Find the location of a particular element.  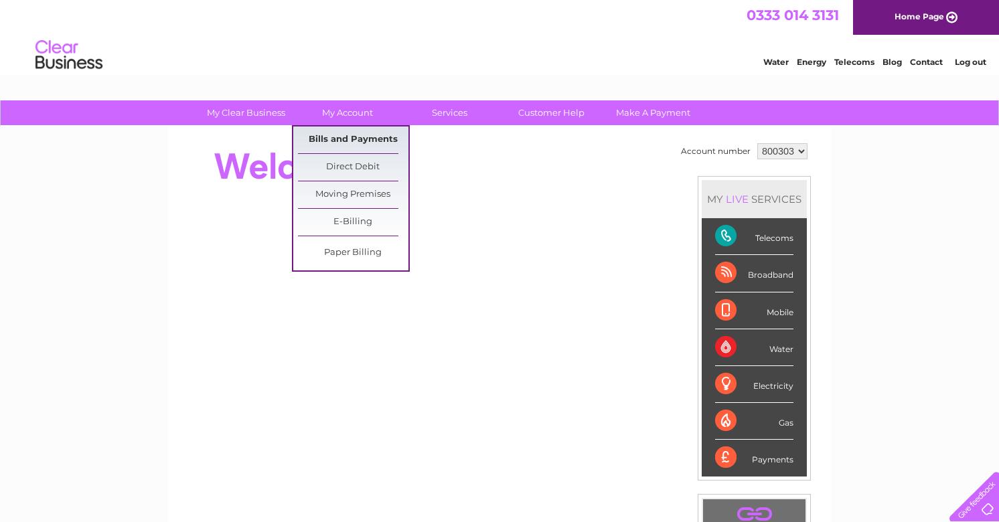

div: Telecoms is located at coordinates (754, 236).